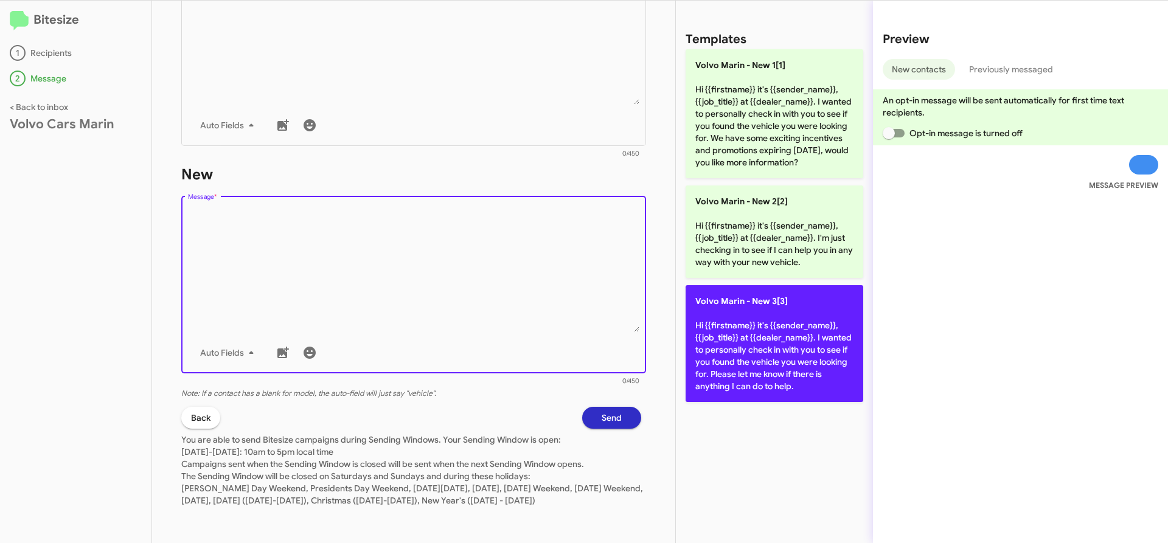 The image size is (1168, 543). What do you see at coordinates (19, 21) in the screenshot?
I see `img: logo-minimal.svg` at bounding box center [19, 21].